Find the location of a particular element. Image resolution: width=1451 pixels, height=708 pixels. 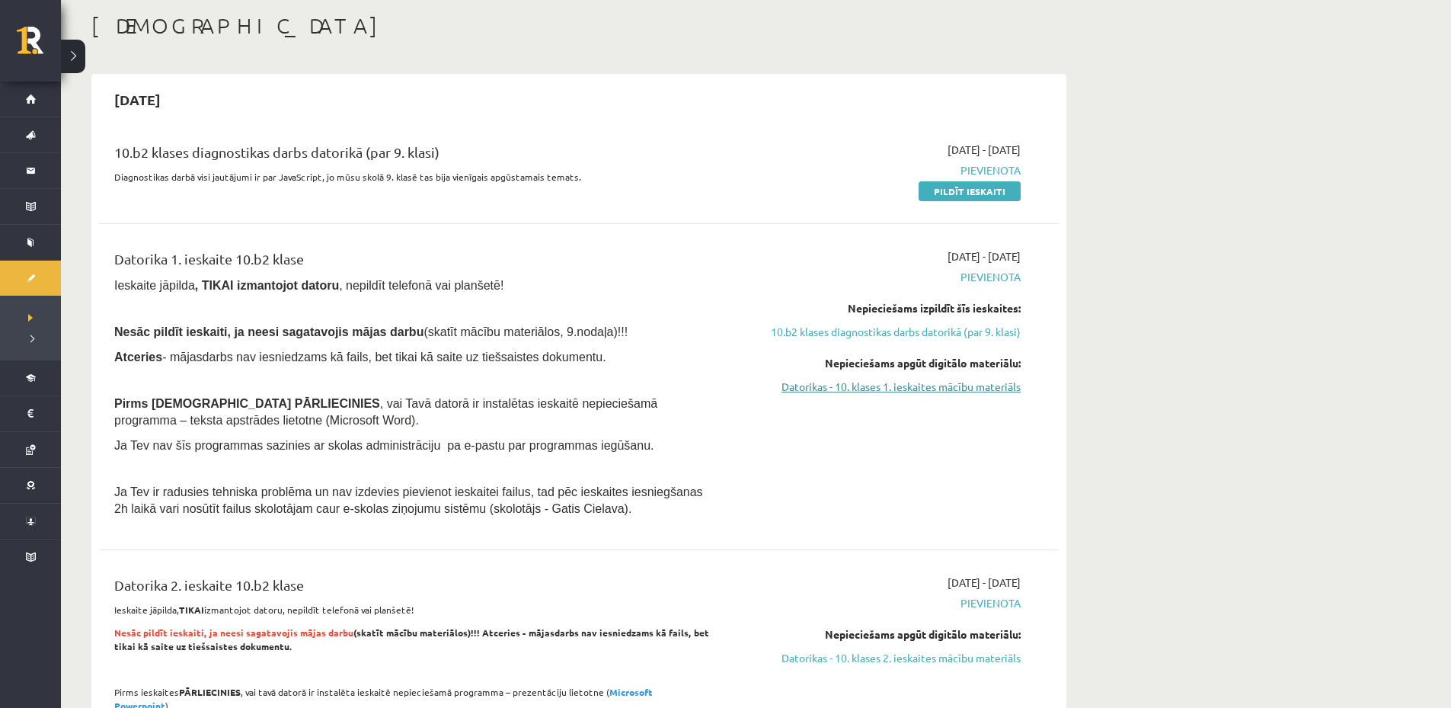

strong: (skatīt mācību materiālos)!!! Atceries - mājasdarbs nav iesniedzams kā fails, bet tikai kā saite ... is located at coordinates (411, 639).